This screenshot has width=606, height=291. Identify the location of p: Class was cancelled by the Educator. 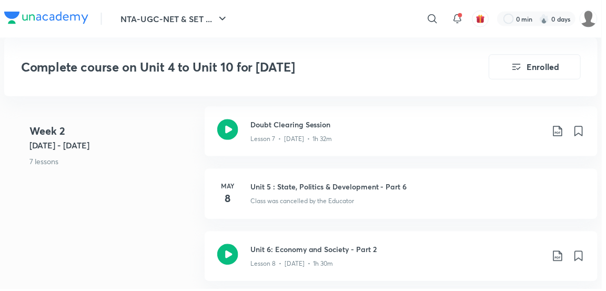
(304, 202).